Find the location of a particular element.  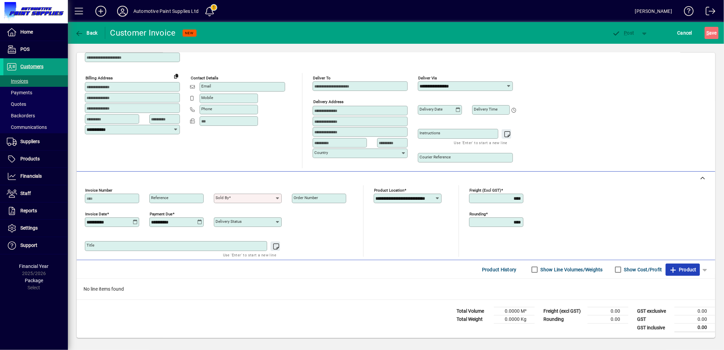

a: Quotes is located at coordinates (36, 104).